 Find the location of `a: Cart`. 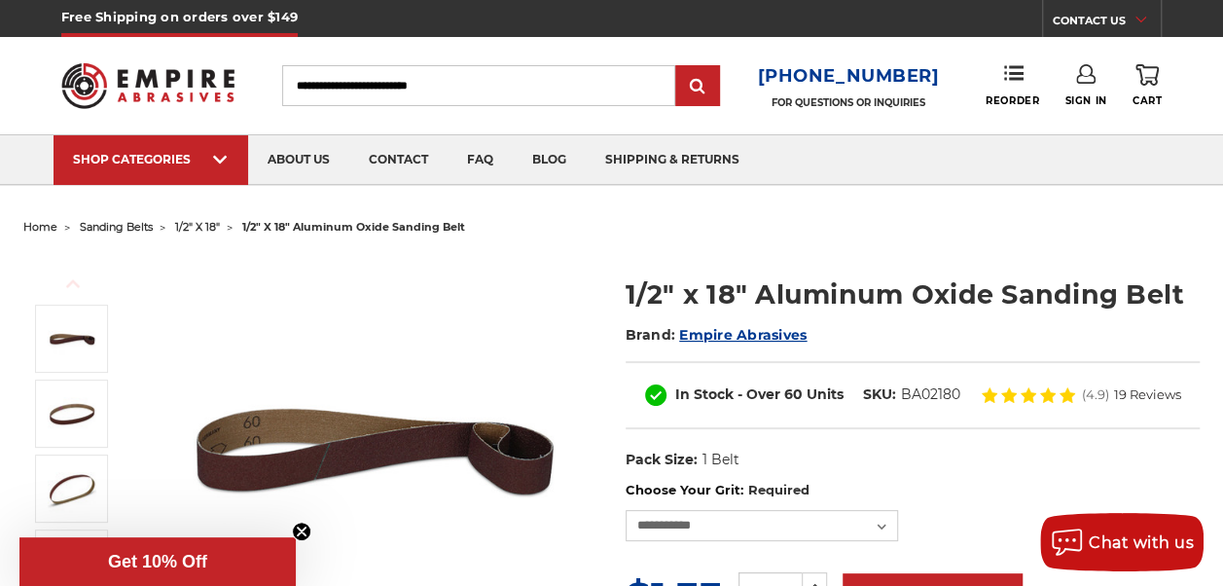

a: Cart is located at coordinates (1147, 86).